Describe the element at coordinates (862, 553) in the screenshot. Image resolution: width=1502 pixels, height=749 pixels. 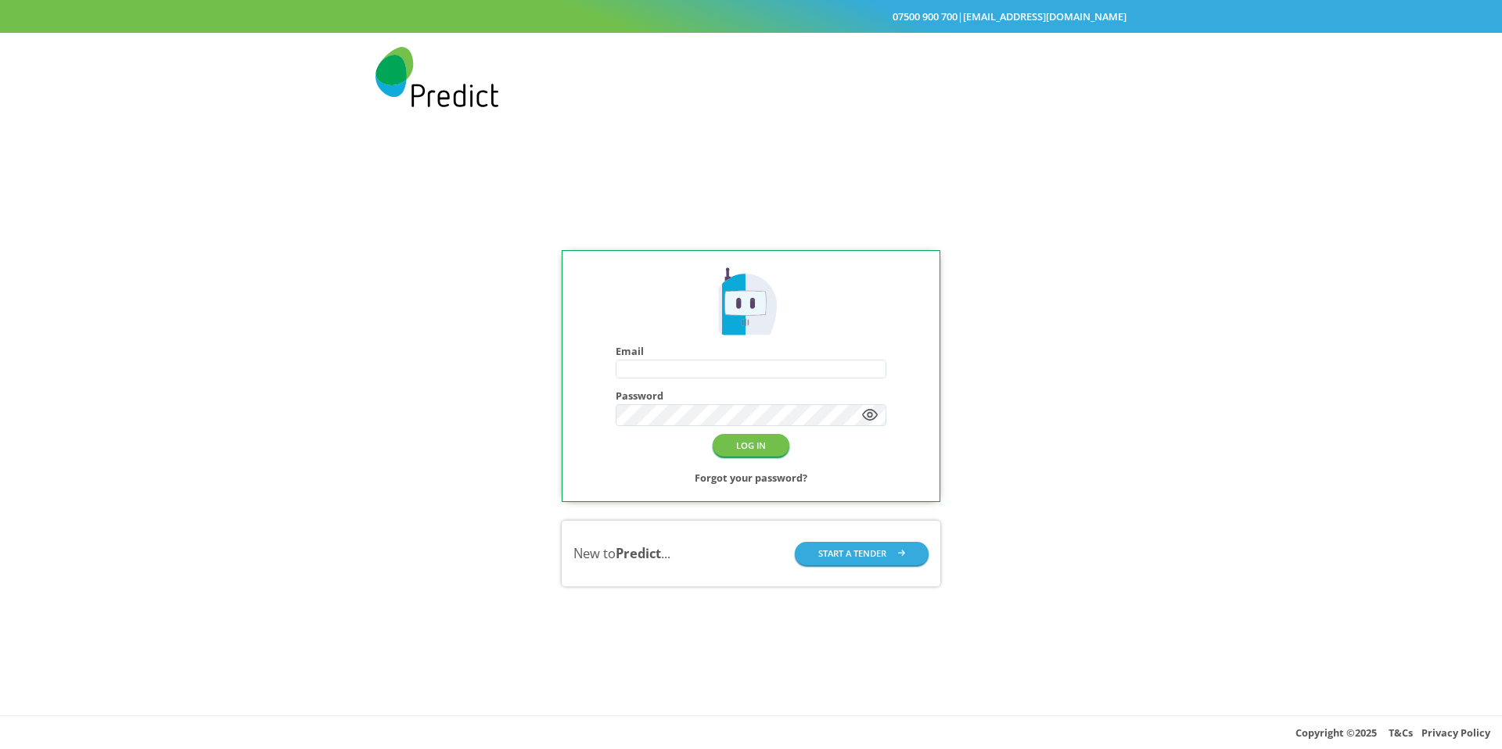
I see `button: START A TENDER` at that location.